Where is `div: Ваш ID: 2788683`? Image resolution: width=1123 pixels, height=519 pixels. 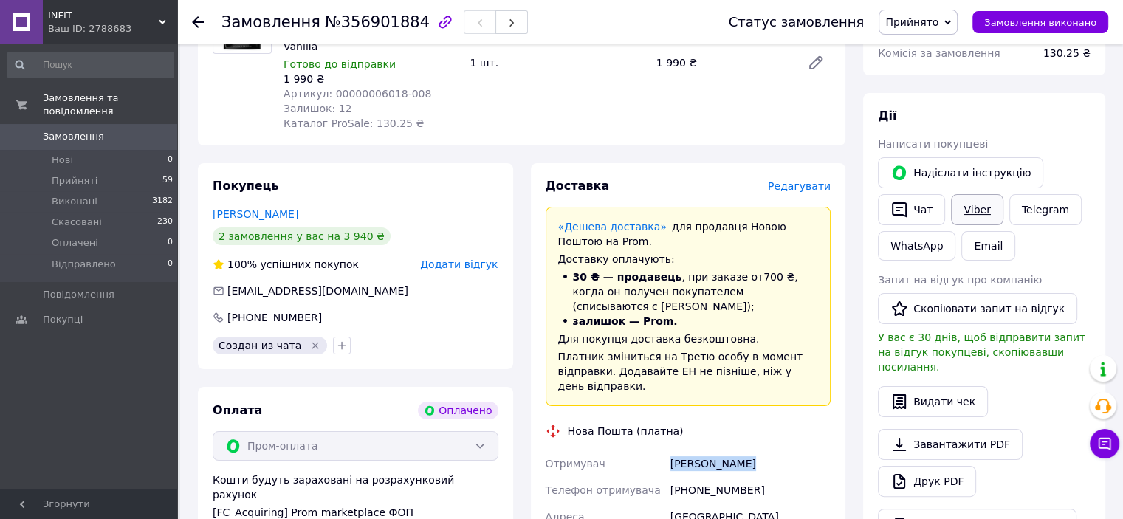 div: Ваш ID: 2788683 is located at coordinates (112, 29).